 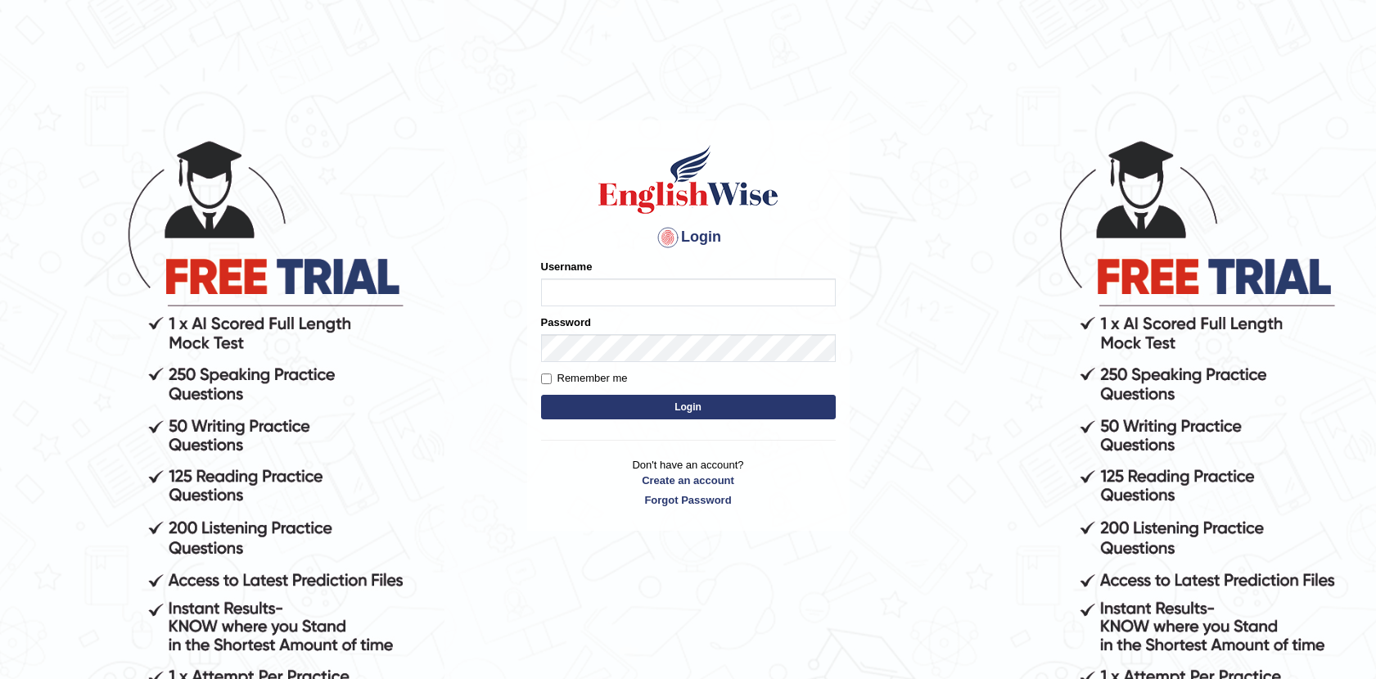 What do you see at coordinates (546, 378) in the screenshot?
I see `input: Remember me` at bounding box center [546, 378].